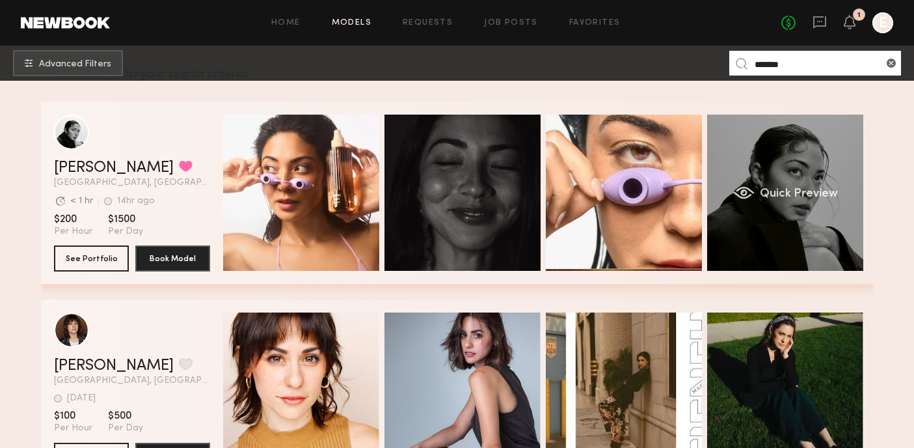 This screenshot has width=914, height=448. Describe the element at coordinates (73, 219) in the screenshot. I see `span: $200` at that location.